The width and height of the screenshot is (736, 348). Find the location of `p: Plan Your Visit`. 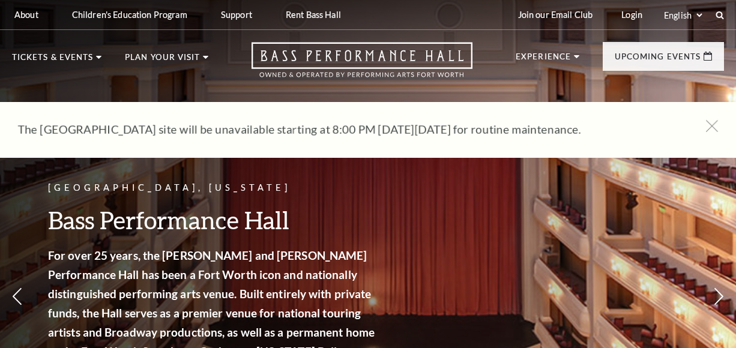

p: Plan Your Visit is located at coordinates (162, 61).